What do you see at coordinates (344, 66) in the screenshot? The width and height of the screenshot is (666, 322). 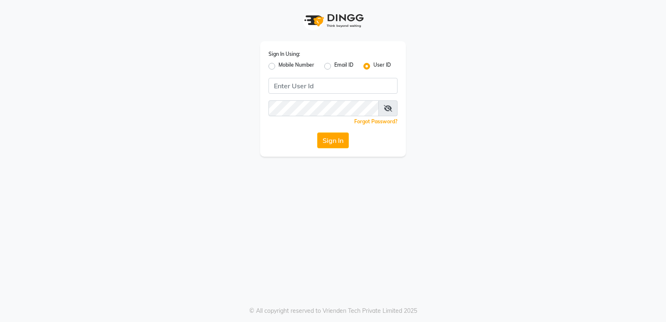 I see `label: Email ID` at bounding box center [344, 66].